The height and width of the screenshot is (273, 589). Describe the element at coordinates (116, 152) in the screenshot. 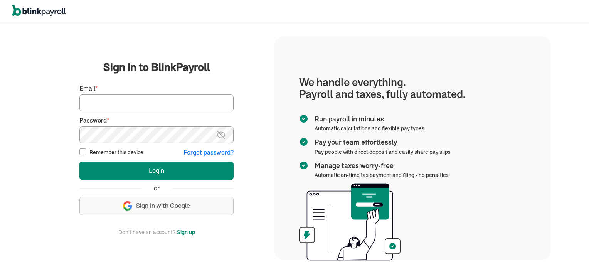

I see `label: Remember this device` at that location.